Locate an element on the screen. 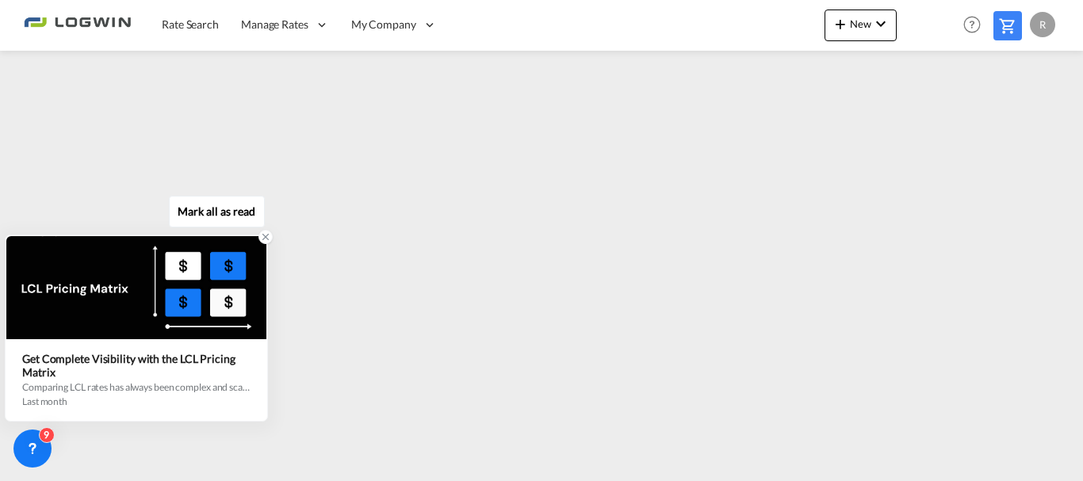  div: R is located at coordinates (1042, 25).